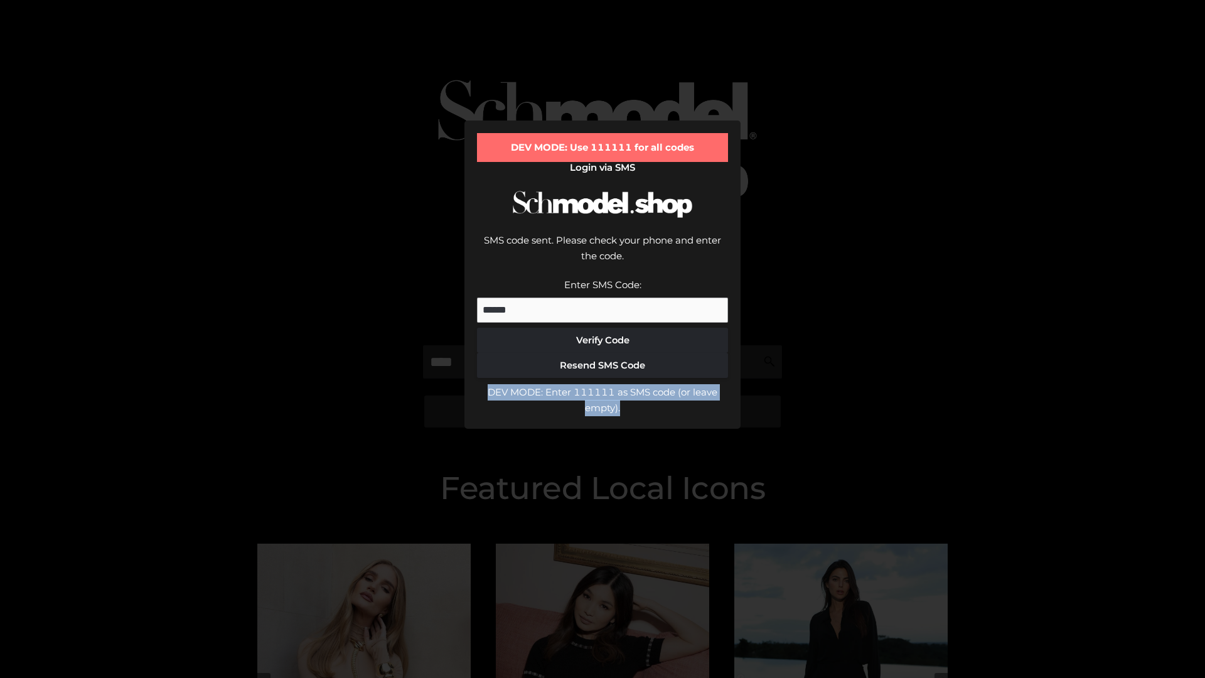 This screenshot has width=1205, height=678. Describe the element at coordinates (603, 147) in the screenshot. I see `div: DEV MODE: Use 111111 for all codes` at that location.